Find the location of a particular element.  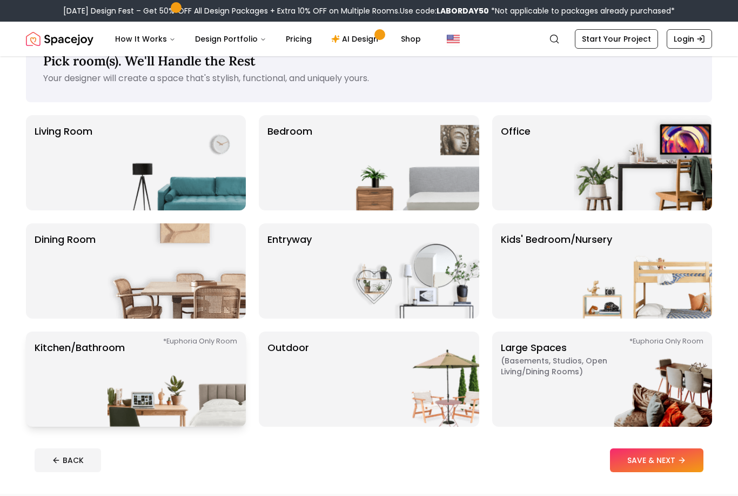

img: Outdoor is located at coordinates (410, 379).